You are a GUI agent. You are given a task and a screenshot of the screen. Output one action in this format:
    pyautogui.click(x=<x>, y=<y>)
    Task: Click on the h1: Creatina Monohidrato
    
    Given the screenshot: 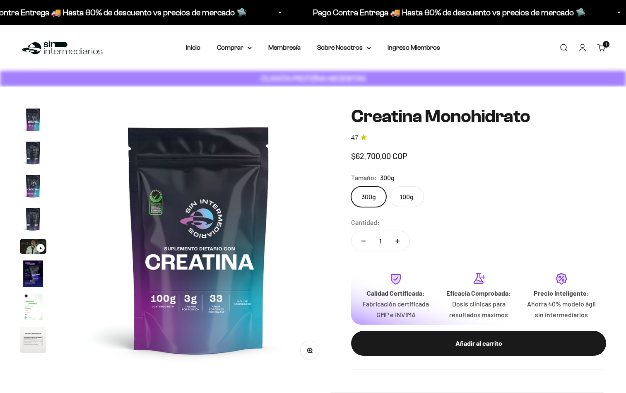 What is the action you would take?
    pyautogui.click(x=479, y=116)
    